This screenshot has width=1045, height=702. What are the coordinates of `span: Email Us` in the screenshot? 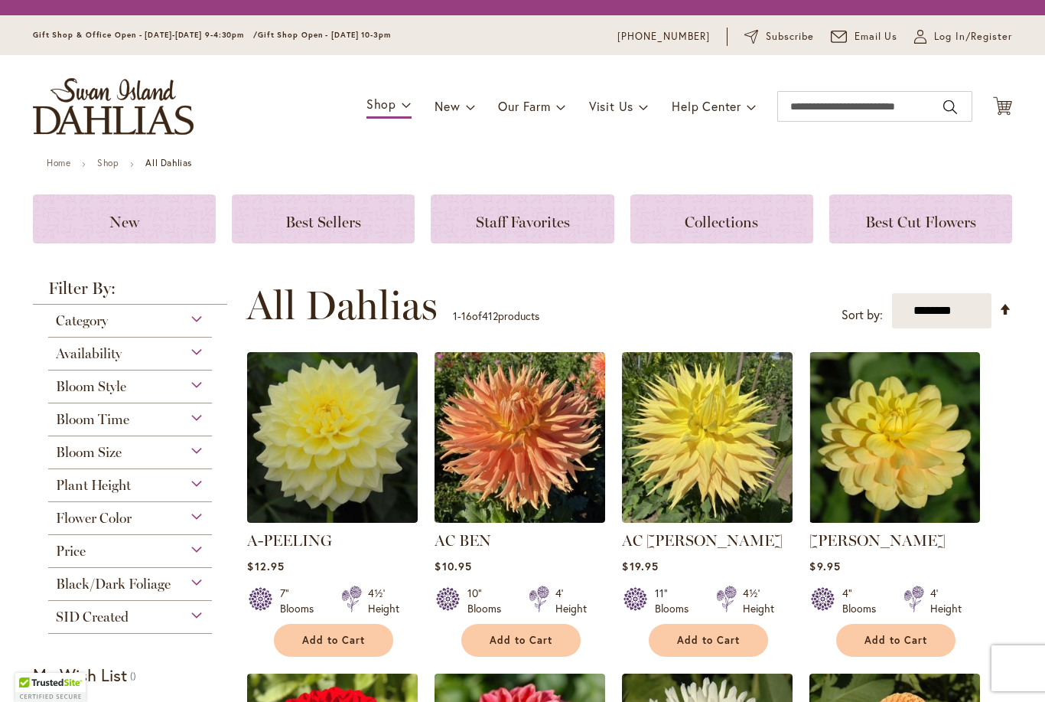 It's located at (876, 37).